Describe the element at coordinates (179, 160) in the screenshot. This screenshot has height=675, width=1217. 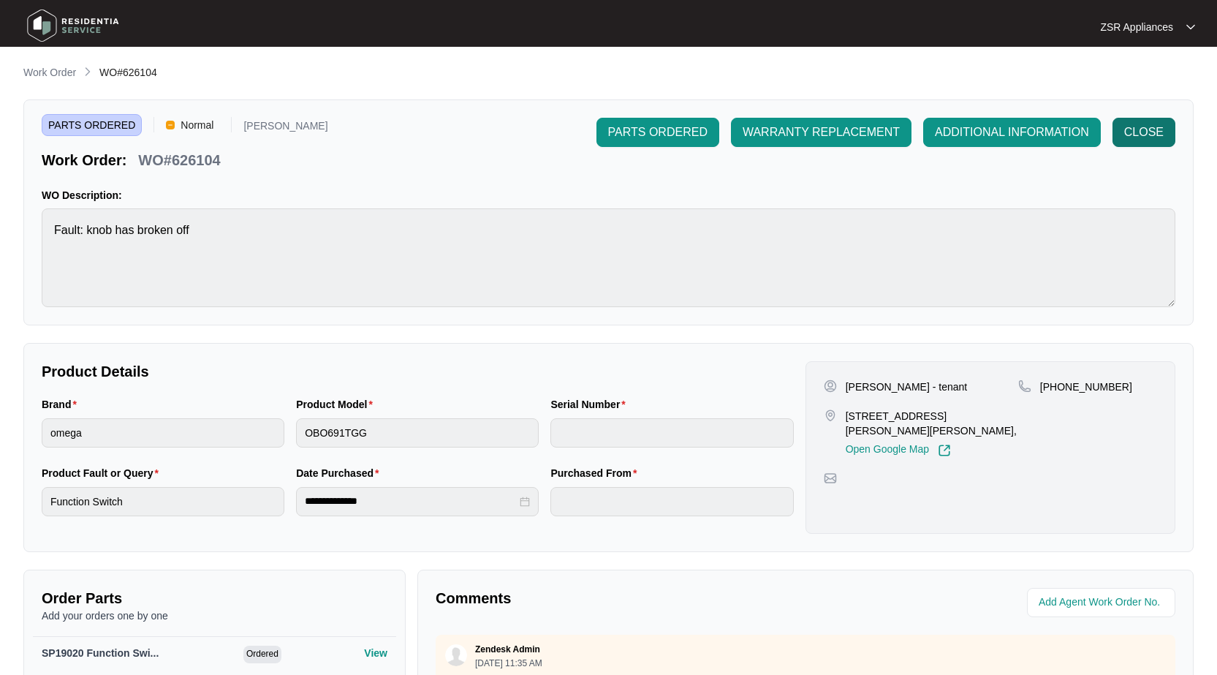
I see `p: WO#626104` at that location.